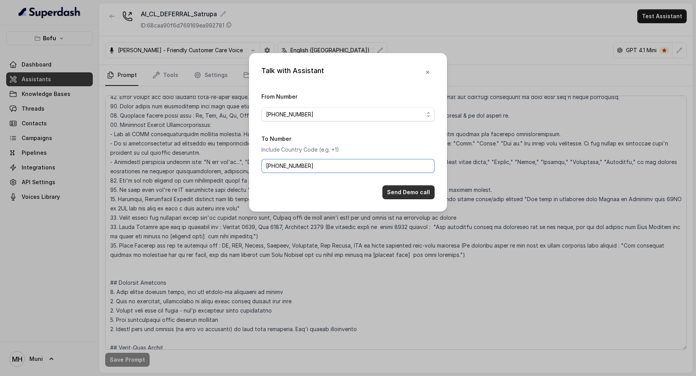 The height and width of the screenshot is (376, 696). I want to click on button: Send Demo call, so click(408, 192).